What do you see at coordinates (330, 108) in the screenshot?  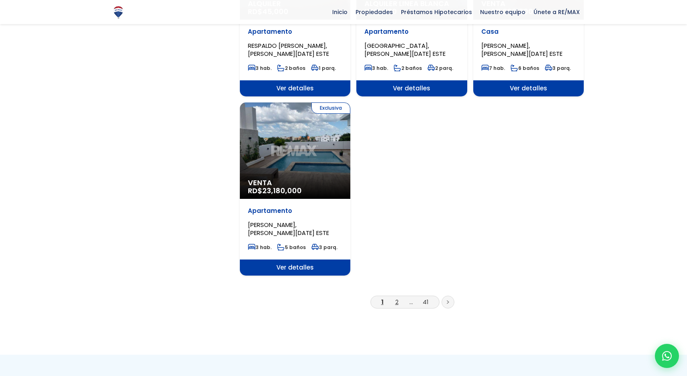 I see `span: Exclusiva` at bounding box center [330, 108].